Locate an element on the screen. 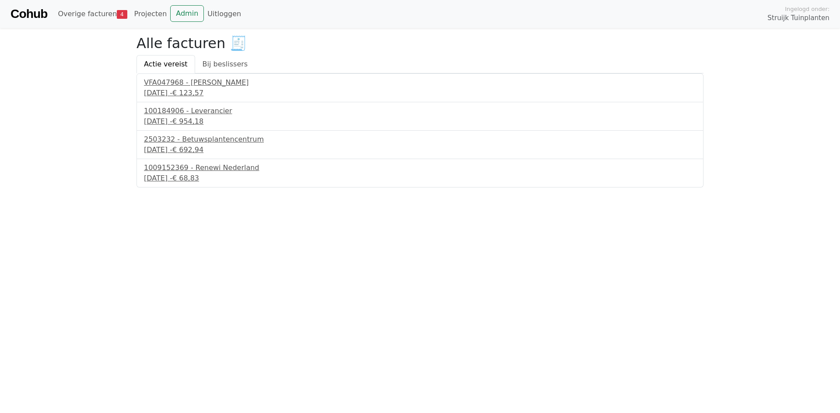 The width and height of the screenshot is (840, 413). div: 1009152369 - Renewi Nederland is located at coordinates (420, 168).